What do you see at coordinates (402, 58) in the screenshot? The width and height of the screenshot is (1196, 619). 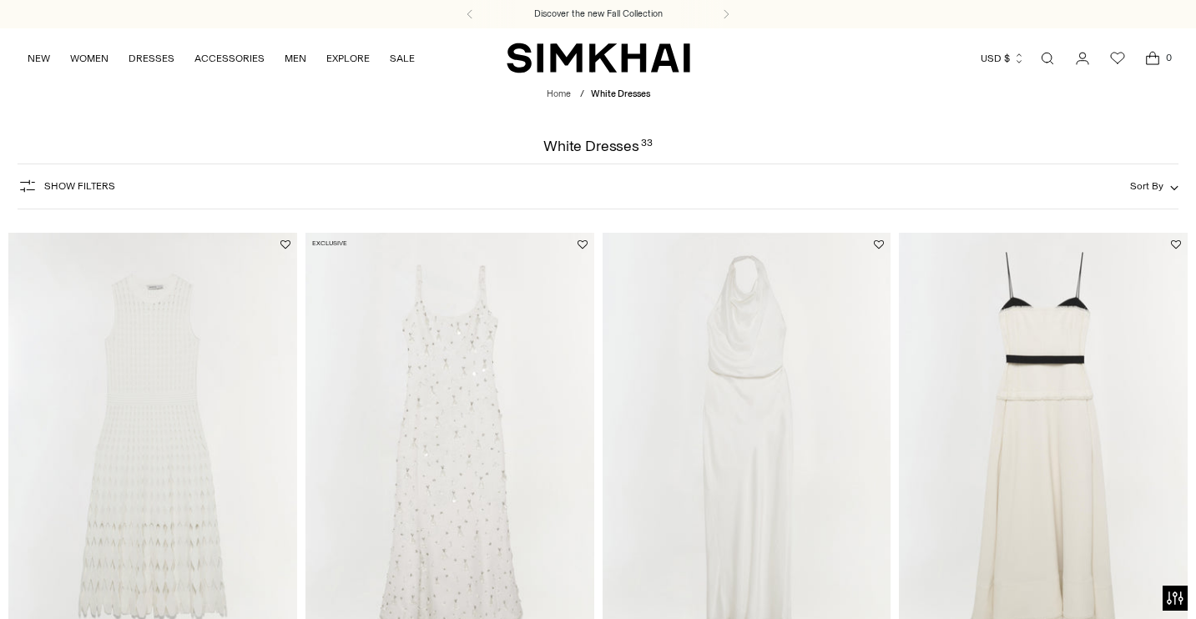 I see `a: SALE` at bounding box center [402, 58].